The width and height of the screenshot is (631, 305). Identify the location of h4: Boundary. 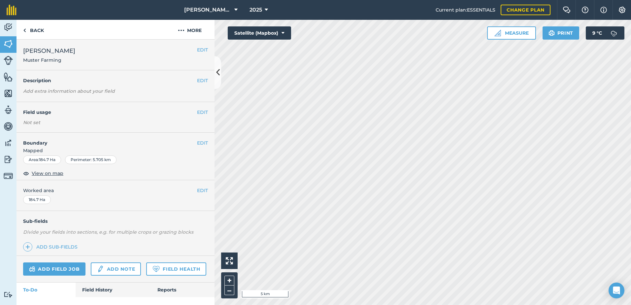
(107, 140).